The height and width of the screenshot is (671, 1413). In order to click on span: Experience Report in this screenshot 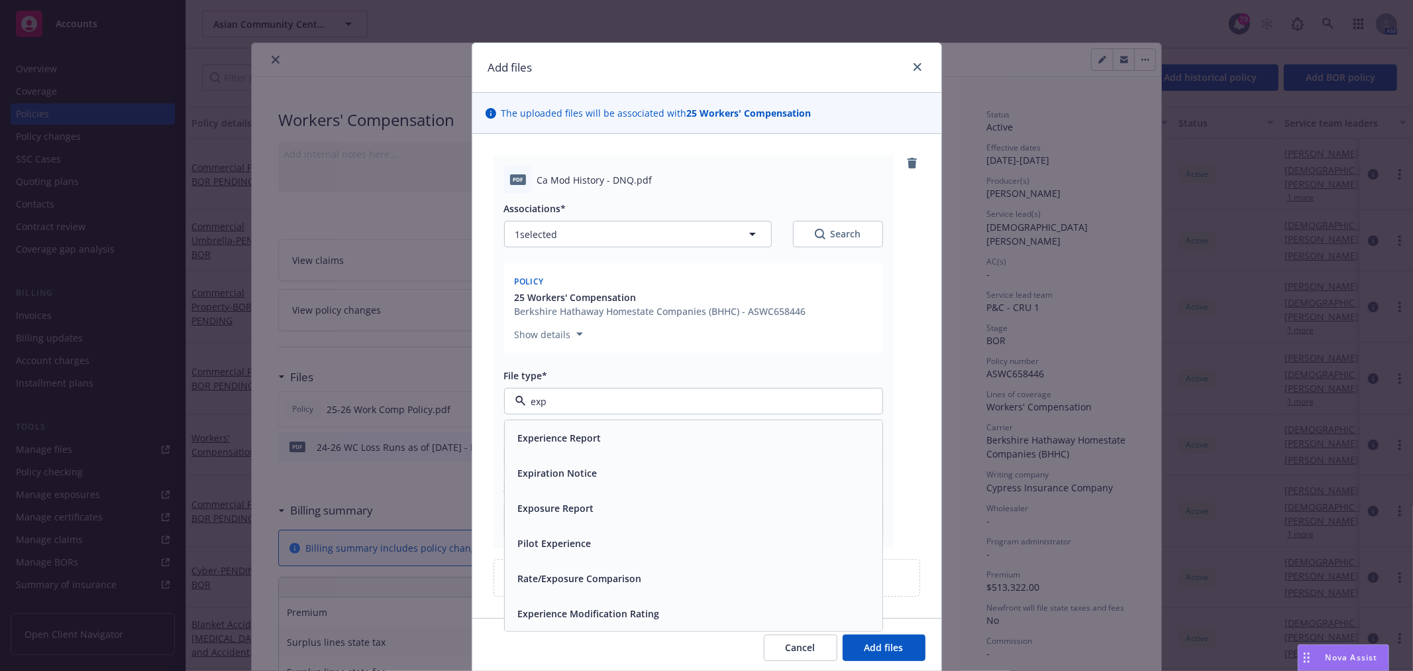, I will do `click(560, 437)`.